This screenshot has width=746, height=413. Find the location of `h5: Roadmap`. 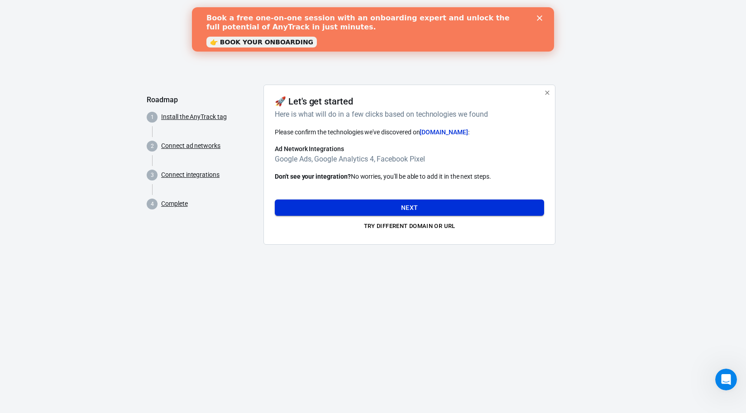

h5: Roadmap is located at coordinates (201, 100).